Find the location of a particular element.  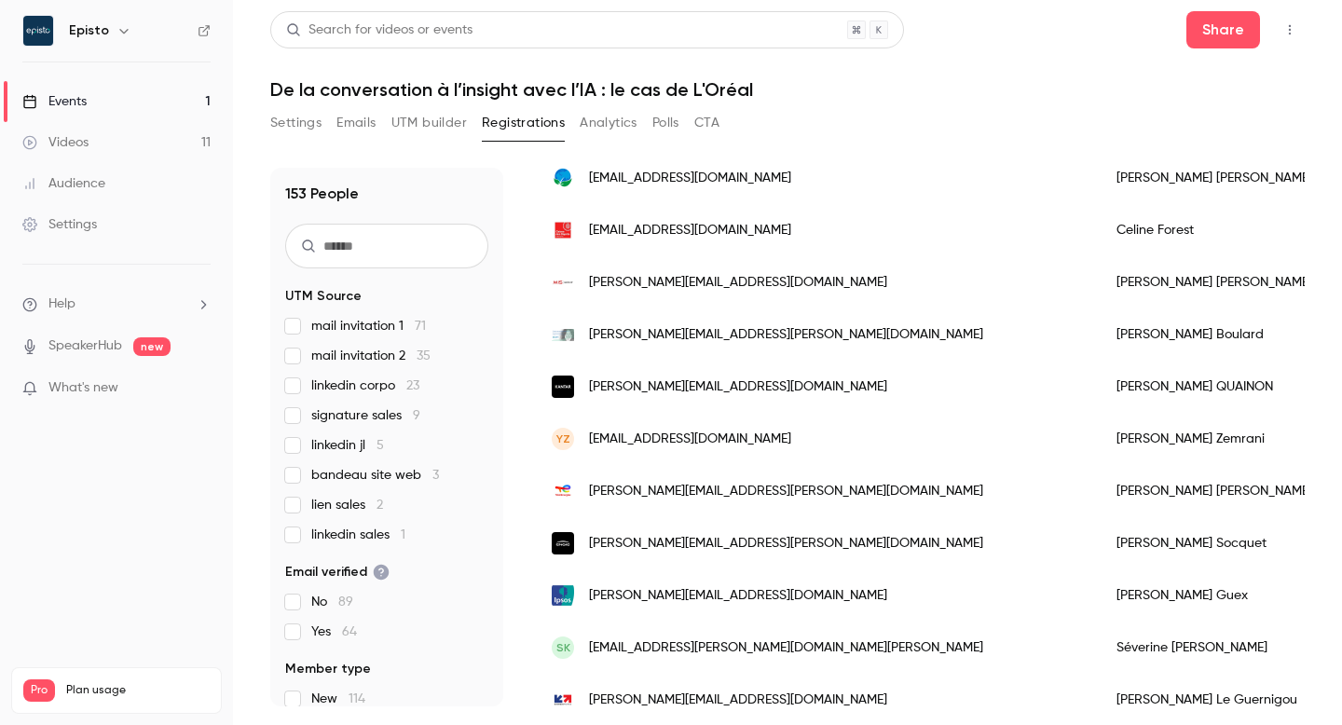

span: SK is located at coordinates (563, 648).